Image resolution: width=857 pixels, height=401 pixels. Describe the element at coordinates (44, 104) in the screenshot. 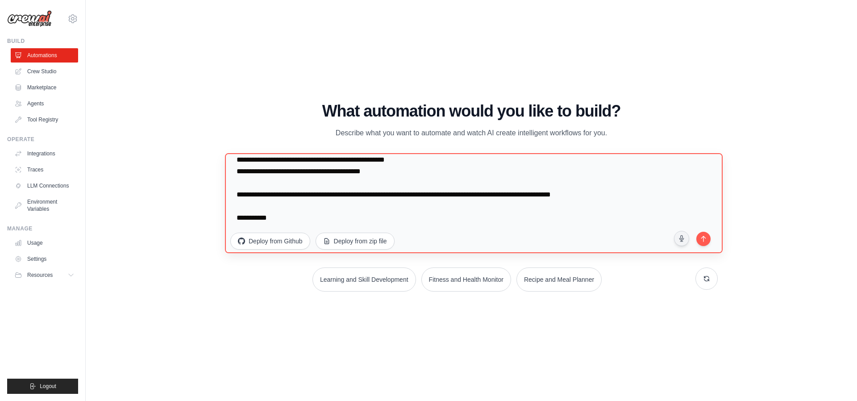

I see `a: Agents` at that location.